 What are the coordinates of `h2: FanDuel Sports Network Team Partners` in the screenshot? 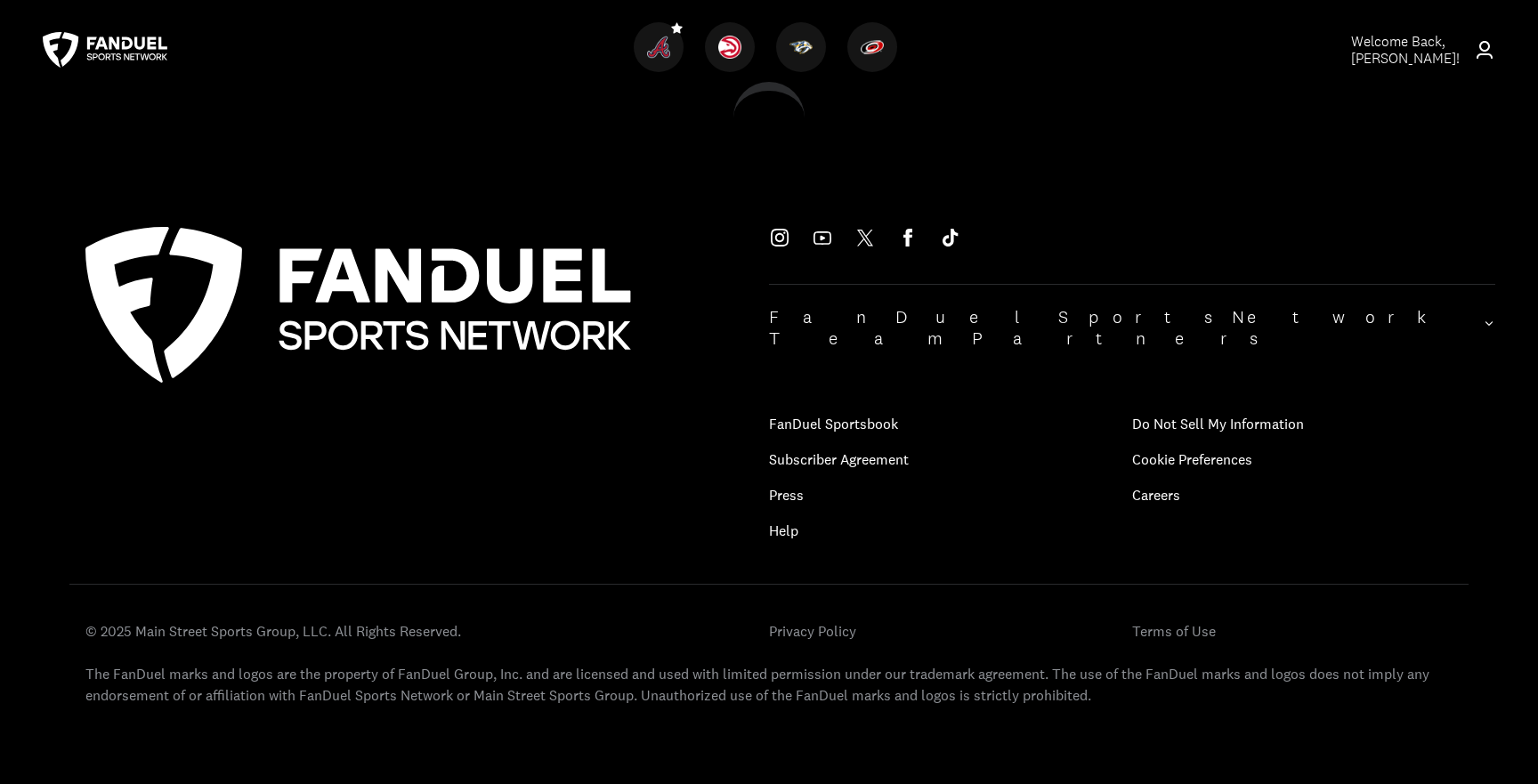 It's located at (1126, 328).